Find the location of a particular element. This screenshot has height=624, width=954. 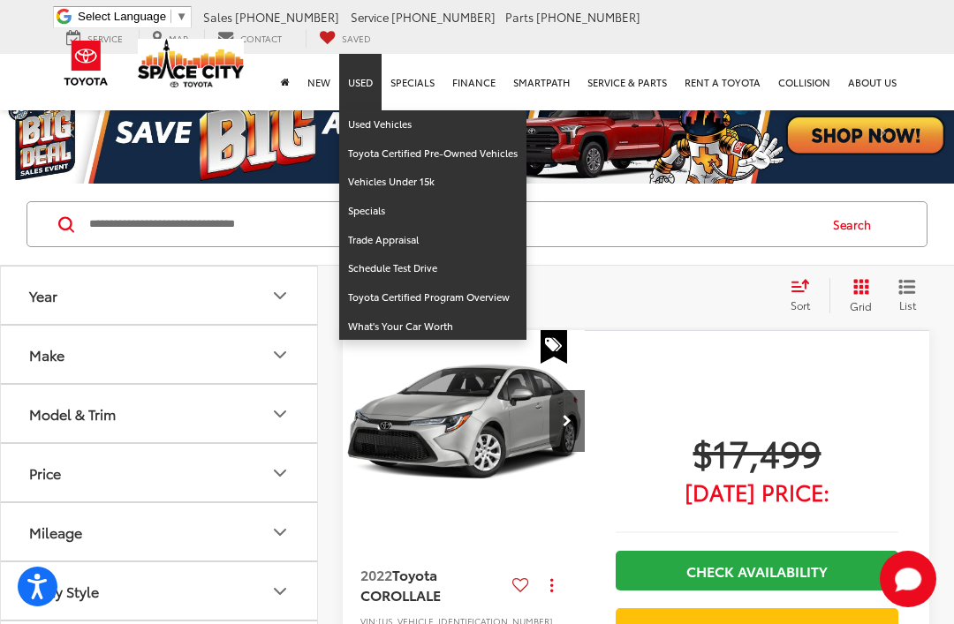

button: Model & TrimModel & Trim is located at coordinates (160, 413).